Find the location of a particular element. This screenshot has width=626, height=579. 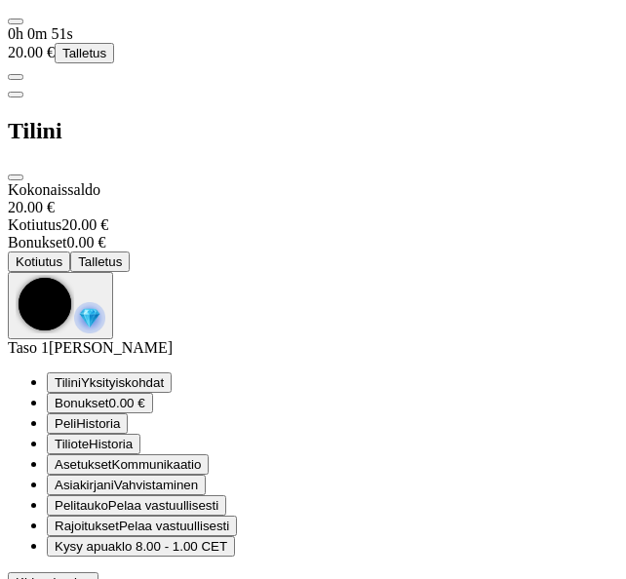

span: Asiakirjani is located at coordinates (84, 485).